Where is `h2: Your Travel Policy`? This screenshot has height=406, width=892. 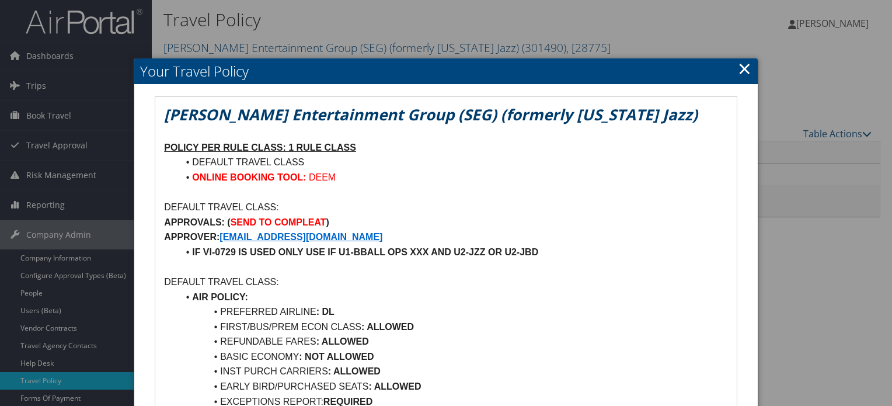
h2: Your Travel Policy is located at coordinates (446, 71).